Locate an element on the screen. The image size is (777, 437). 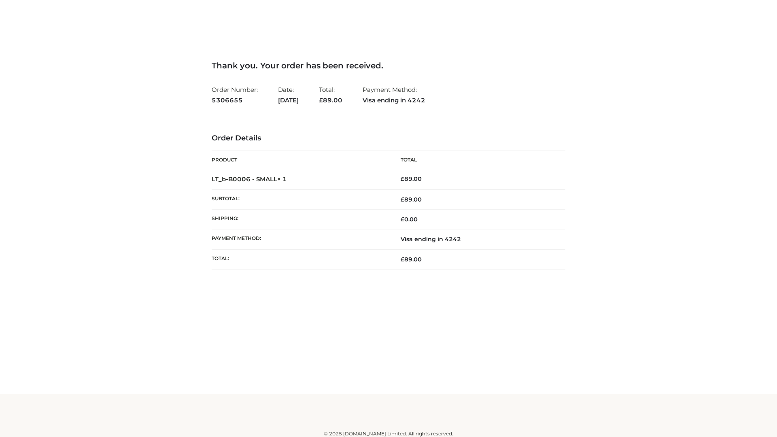
strong: 5306655 is located at coordinates (235, 100).